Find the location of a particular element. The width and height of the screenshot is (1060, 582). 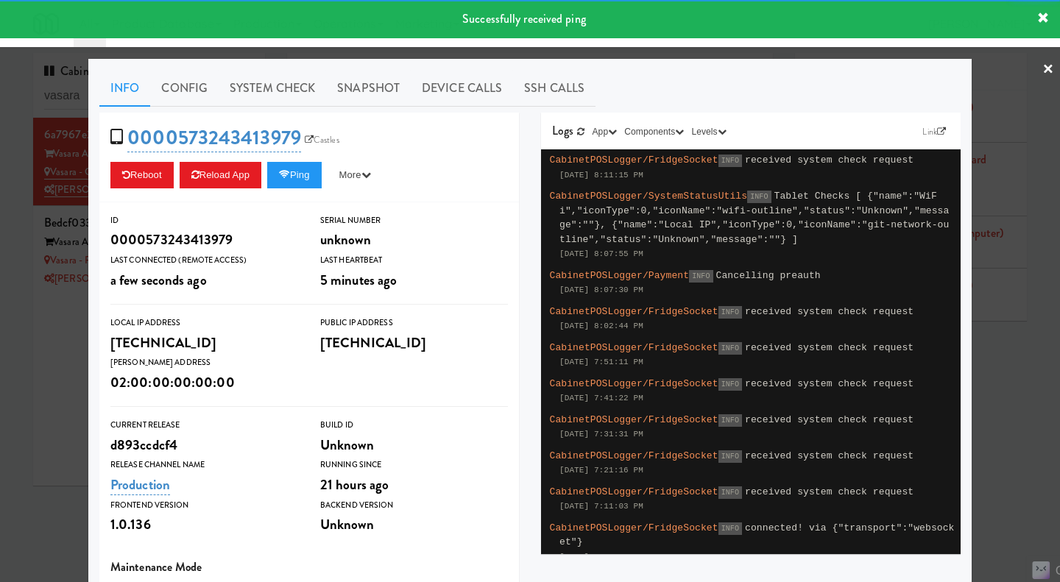

span: connected! via {"transport":"websocket"} is located at coordinates (757, 535).